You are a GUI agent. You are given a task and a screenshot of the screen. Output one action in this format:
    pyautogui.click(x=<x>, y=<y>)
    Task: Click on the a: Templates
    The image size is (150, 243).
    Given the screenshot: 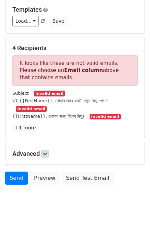 What is the action you would take?
    pyautogui.click(x=27, y=9)
    